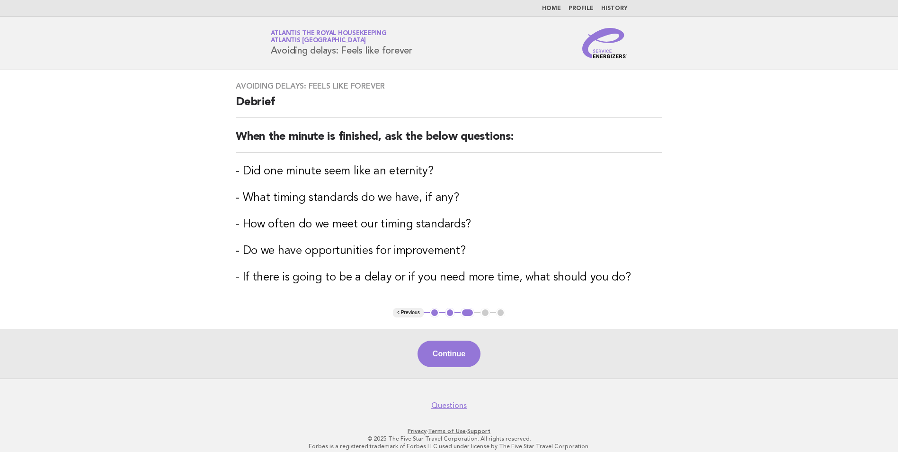 Image resolution: width=898 pixels, height=452 pixels. Describe the element at coordinates (467, 313) in the screenshot. I see `button: 3` at that location.